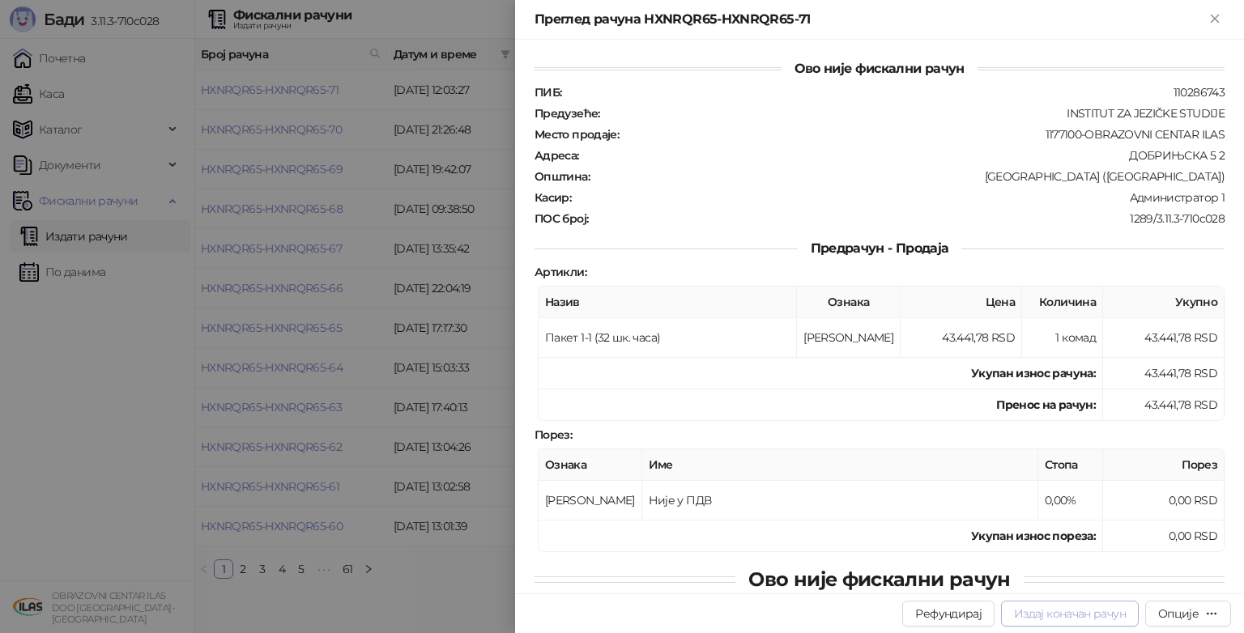  Describe the element at coordinates (903, 155) in the screenshot. I see `div: ДОБРИЊСКА 5 2` at that location.